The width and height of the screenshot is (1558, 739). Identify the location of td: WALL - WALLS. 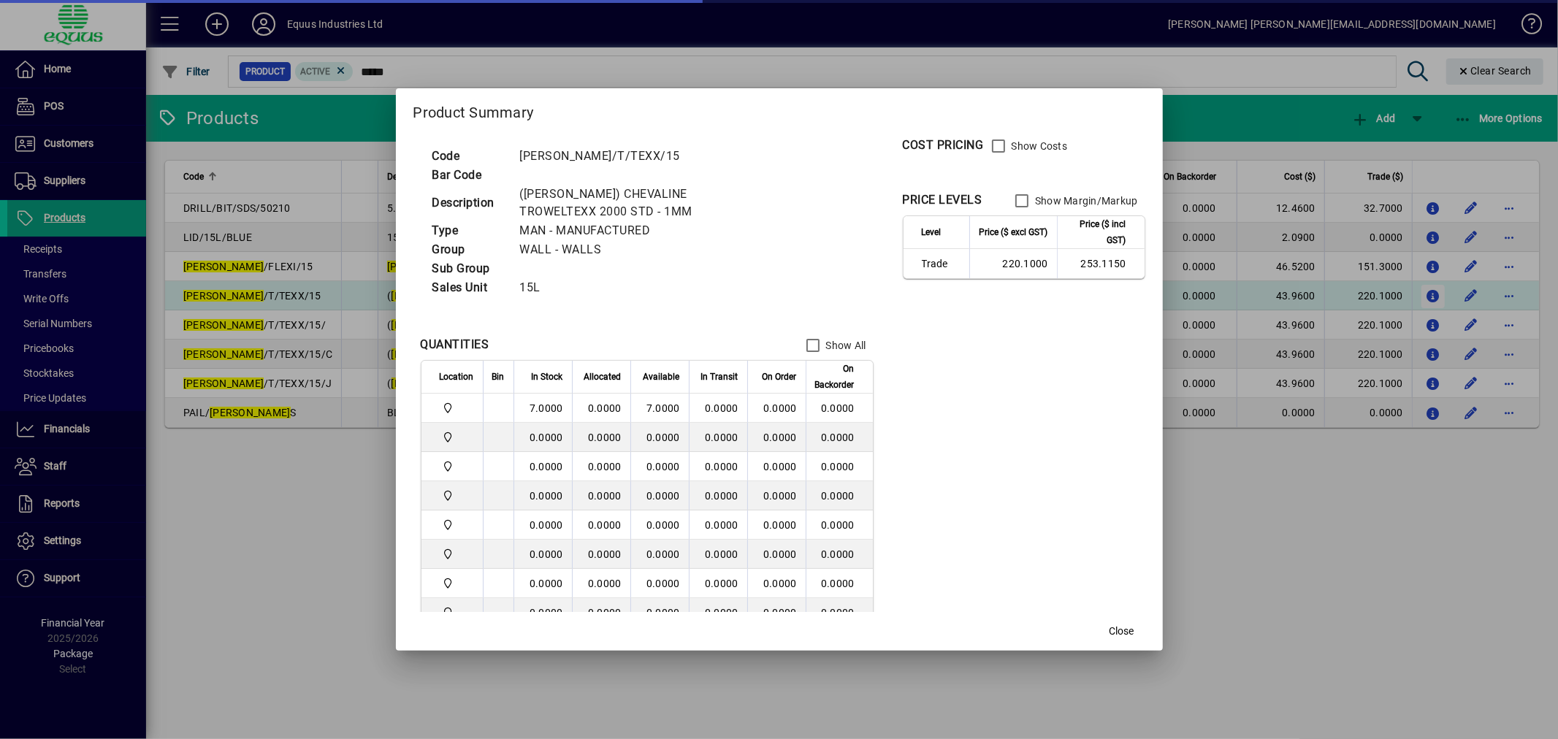
(646, 250).